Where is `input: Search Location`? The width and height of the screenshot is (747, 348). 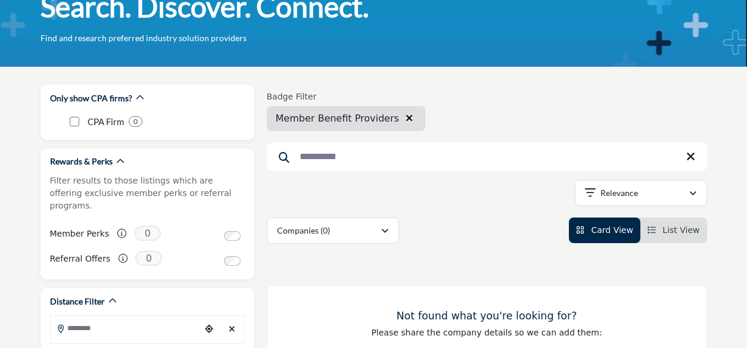
input: Search Location is located at coordinates (126, 328).